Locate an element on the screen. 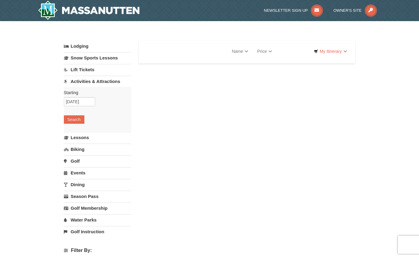  a: Name is located at coordinates (240, 51).